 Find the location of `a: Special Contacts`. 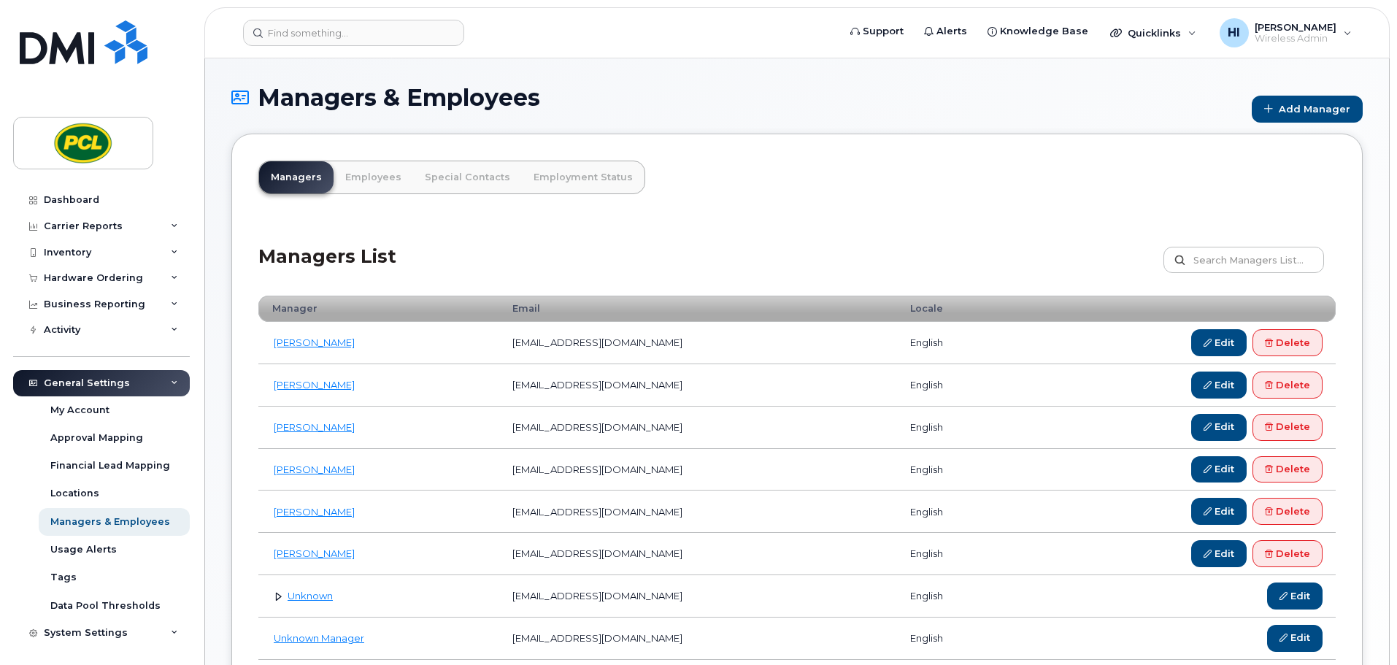

a: Special Contacts is located at coordinates (467, 177).